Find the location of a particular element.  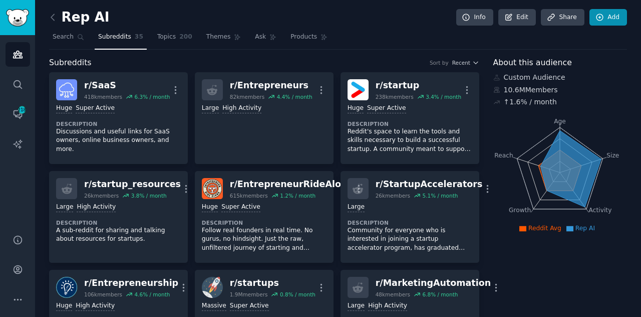

span: 35 is located at coordinates (139, 37).